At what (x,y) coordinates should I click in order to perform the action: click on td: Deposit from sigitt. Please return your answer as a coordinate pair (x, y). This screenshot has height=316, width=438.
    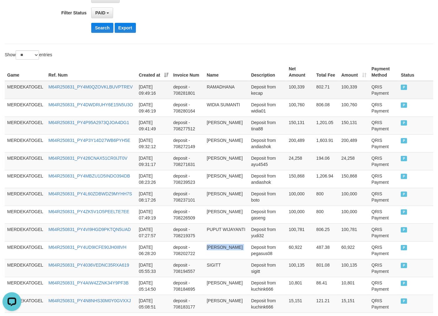
    Looking at the image, I should click on (267, 268).